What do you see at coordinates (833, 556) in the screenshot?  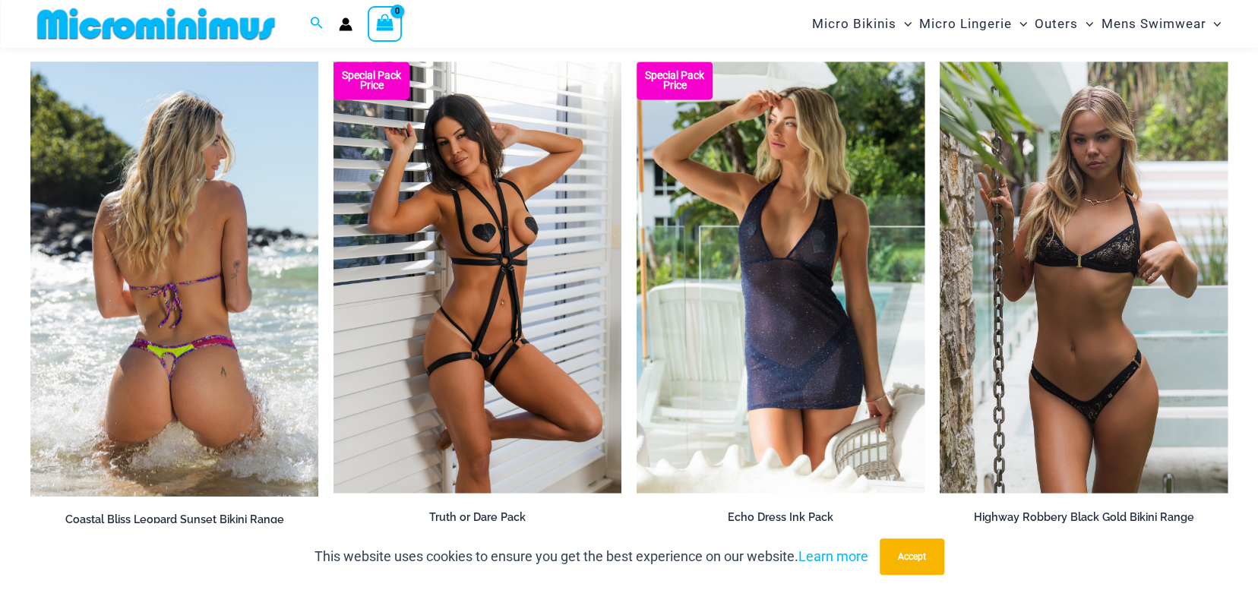 I see `a: Learn more` at bounding box center [833, 556].